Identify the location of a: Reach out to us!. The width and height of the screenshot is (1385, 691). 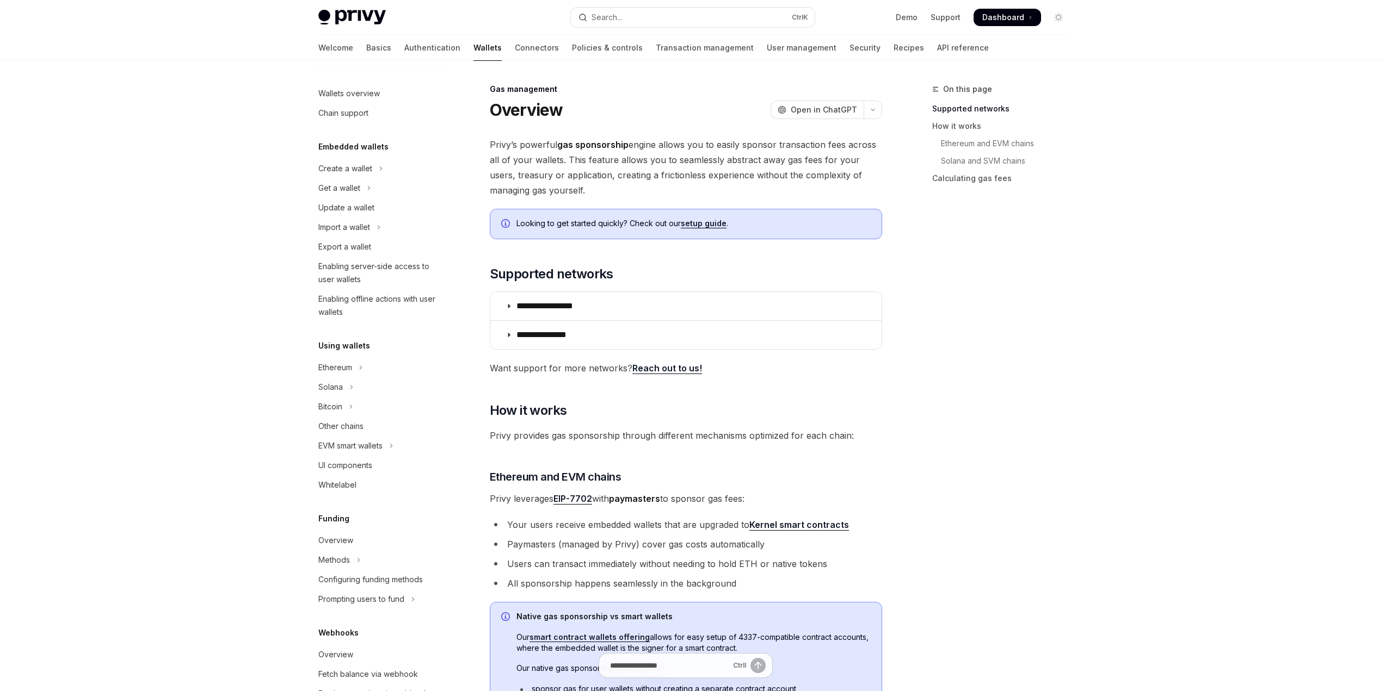
(667, 368).